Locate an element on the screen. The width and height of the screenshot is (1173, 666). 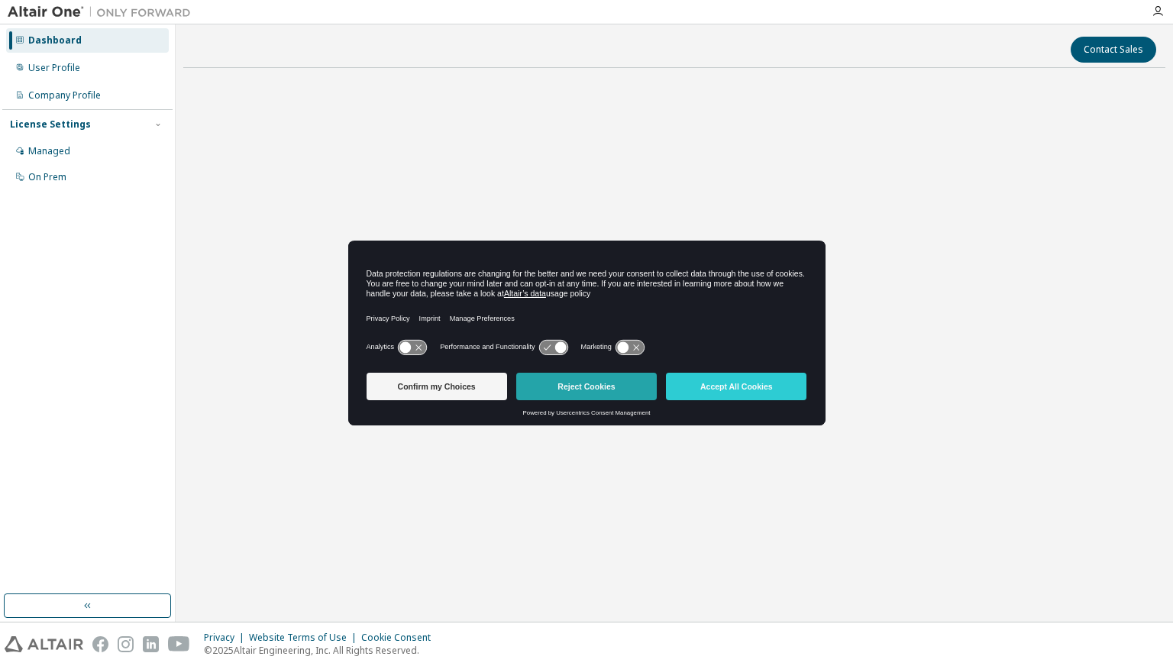
div: Company Profile is located at coordinates (64, 95).